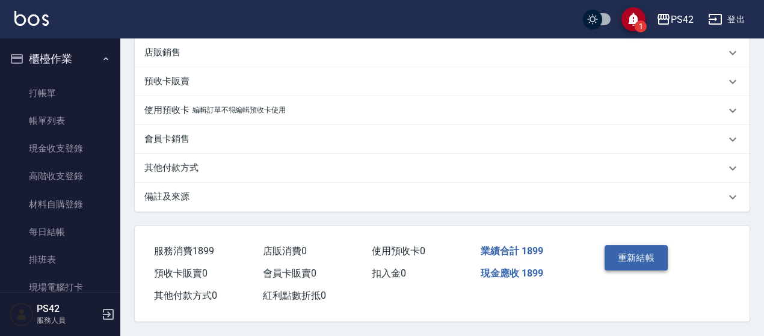  Describe the element at coordinates (285, 251) in the screenshot. I see `span: 店販消費 0` at that location.